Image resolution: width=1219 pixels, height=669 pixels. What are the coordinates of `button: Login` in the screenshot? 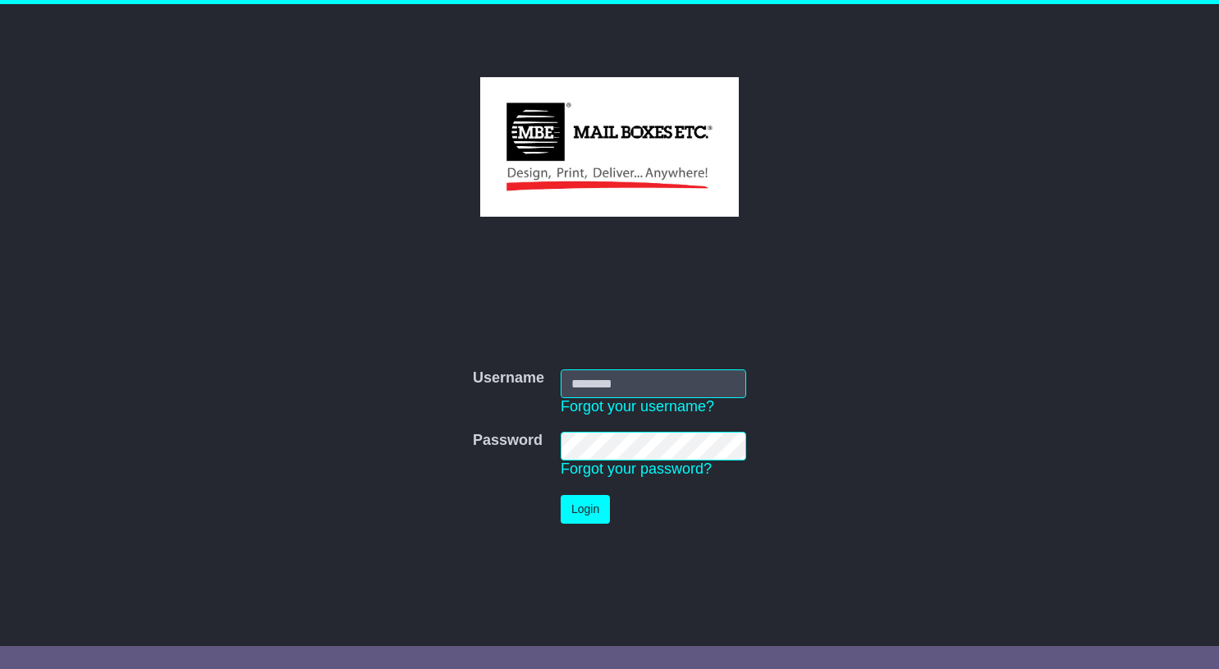 It's located at (585, 509).